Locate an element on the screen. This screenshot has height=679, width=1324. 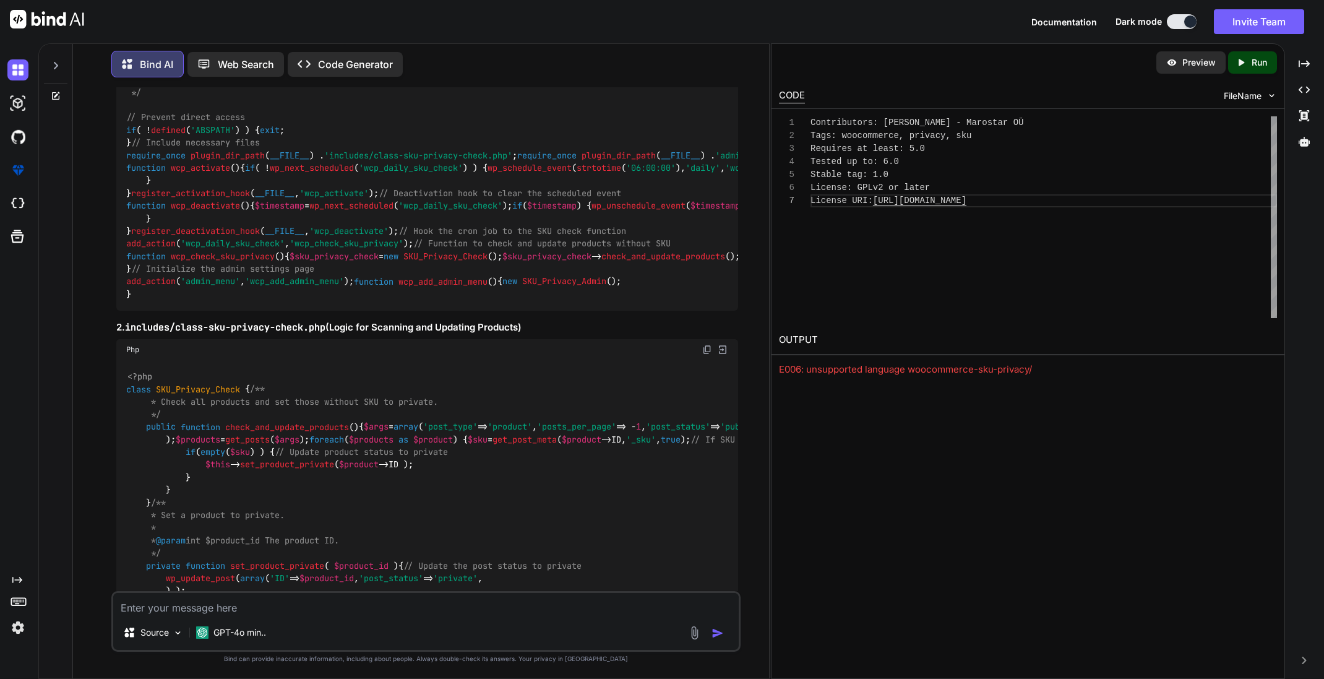
p: Source is located at coordinates (155, 632).